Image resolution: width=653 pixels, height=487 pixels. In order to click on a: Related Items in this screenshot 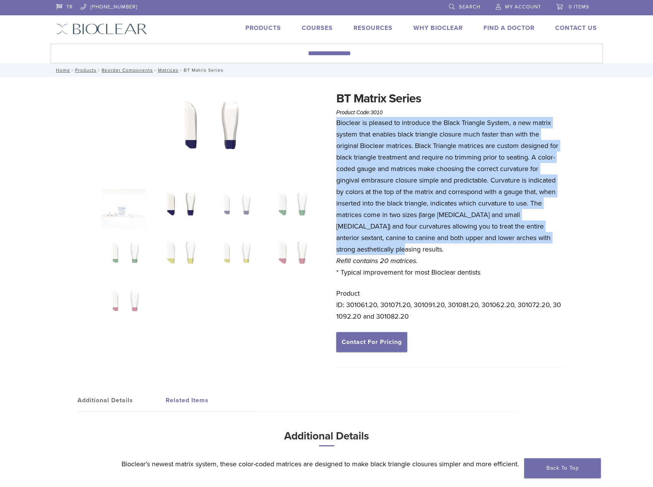, I will do `click(210, 400)`.